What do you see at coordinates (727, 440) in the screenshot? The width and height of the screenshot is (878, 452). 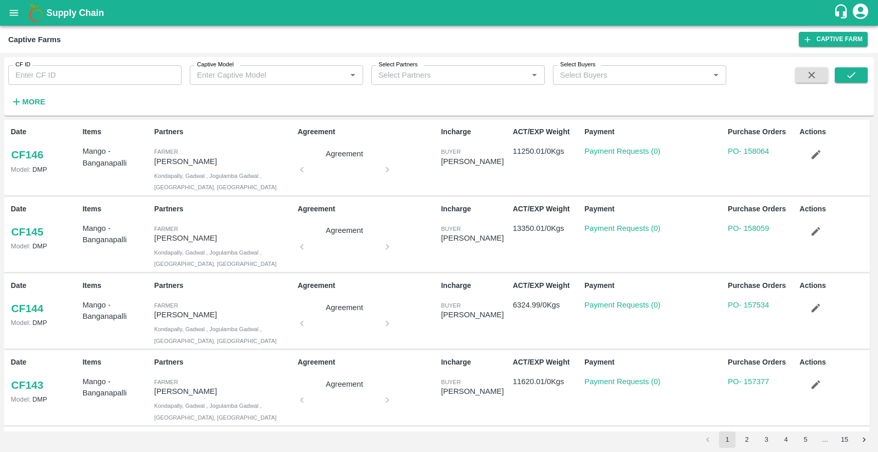 I see `button: page 1` at bounding box center [727, 440].